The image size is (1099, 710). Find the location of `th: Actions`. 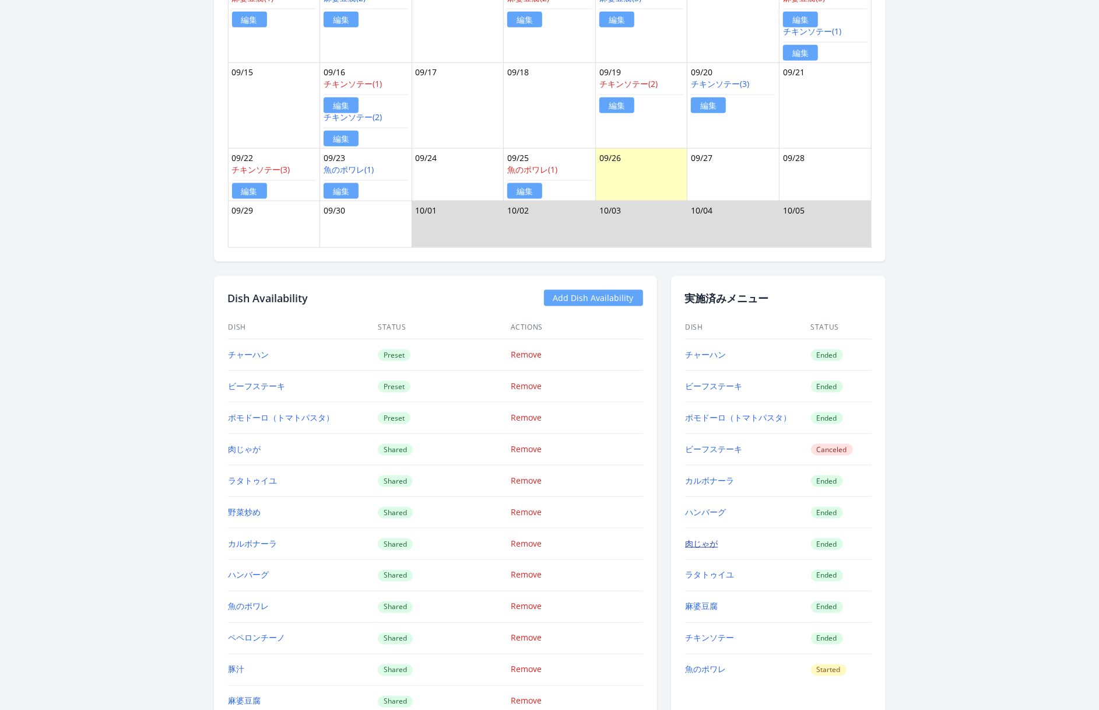

th: Actions is located at coordinates (577, 327).